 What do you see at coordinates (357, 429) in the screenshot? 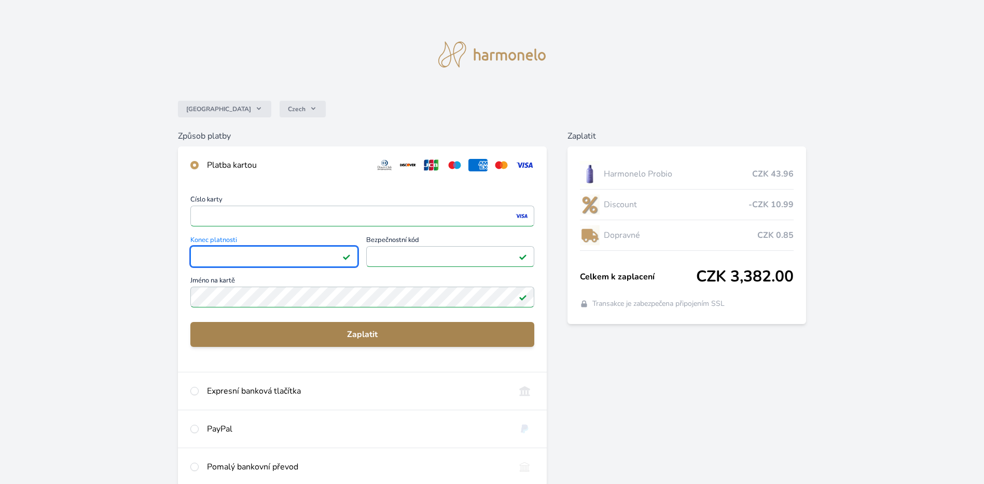
I see `div: PayPal` at bounding box center [357, 429].